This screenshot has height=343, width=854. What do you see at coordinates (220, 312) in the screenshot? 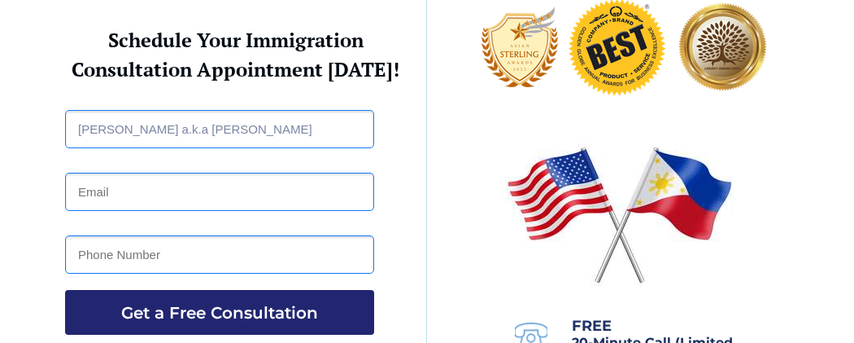
I see `button: Get a Free Consultation` at bounding box center [220, 312].